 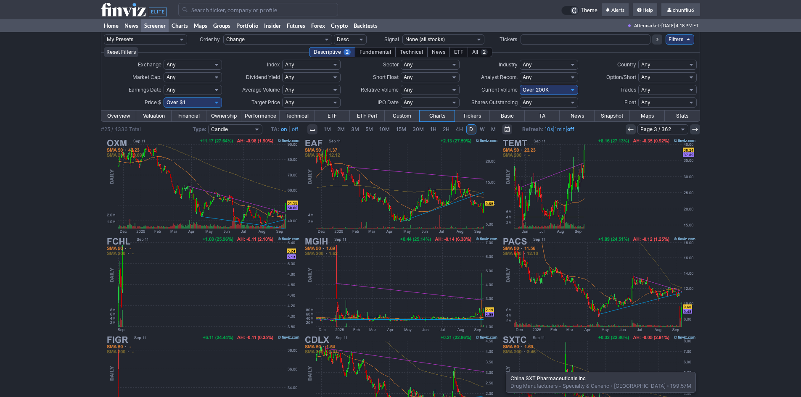 What do you see at coordinates (401, 285) in the screenshot?
I see `img: MGIH - Millennium Group International Holdings Ltd - Stock Price Chart` at bounding box center [401, 285].